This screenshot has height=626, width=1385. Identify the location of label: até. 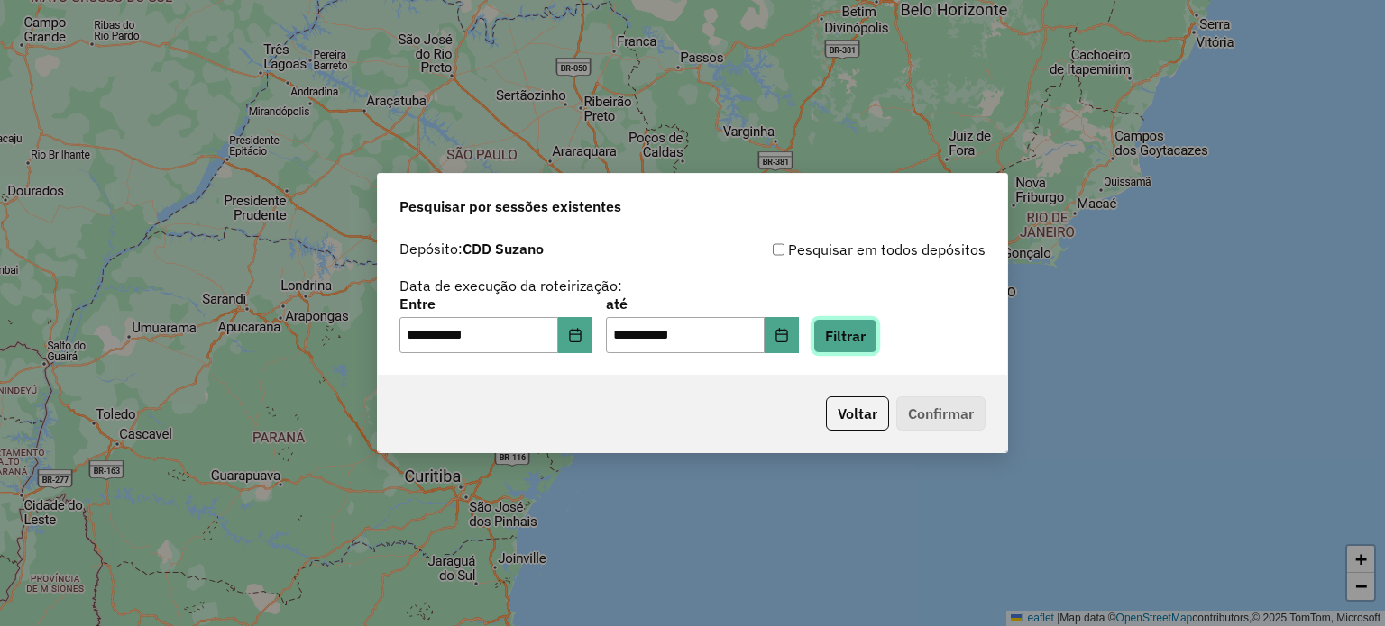
(701, 304).